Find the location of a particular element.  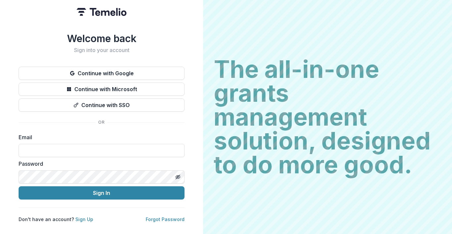

a: Forgot Password is located at coordinates (165, 219).